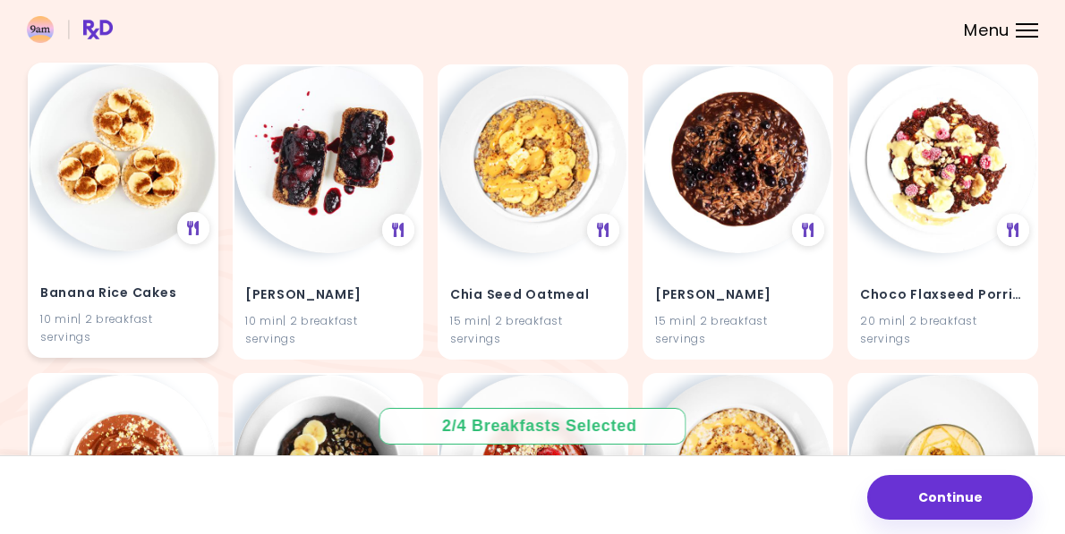 This screenshot has width=1065, height=534. Describe the element at coordinates (123, 293) in the screenshot. I see `h4: Banana Rice Cakes` at that location.